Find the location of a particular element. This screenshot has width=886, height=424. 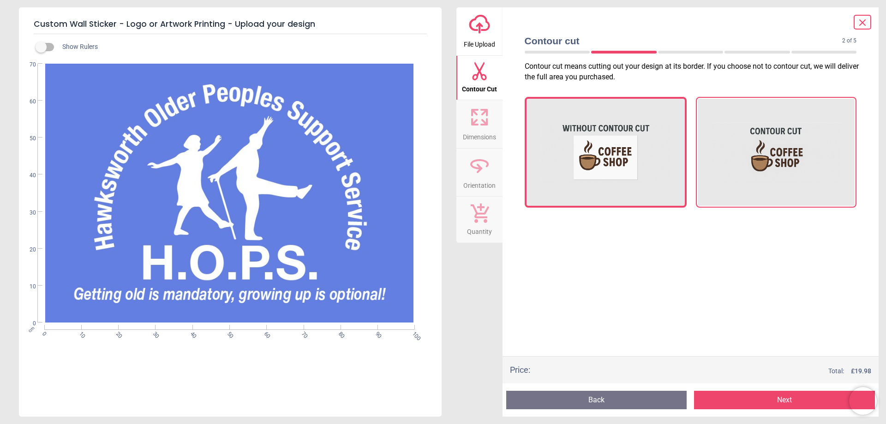

span: Contour cut is located at coordinates (684, 41).